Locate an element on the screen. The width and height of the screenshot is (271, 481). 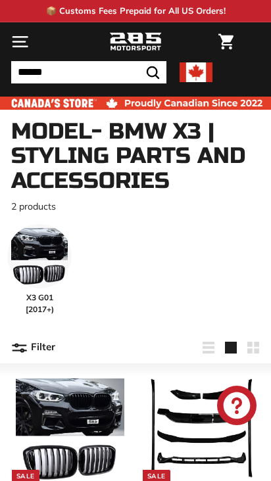
img: Logo_285_Motorsport_areodynamics_components is located at coordinates (135, 42).